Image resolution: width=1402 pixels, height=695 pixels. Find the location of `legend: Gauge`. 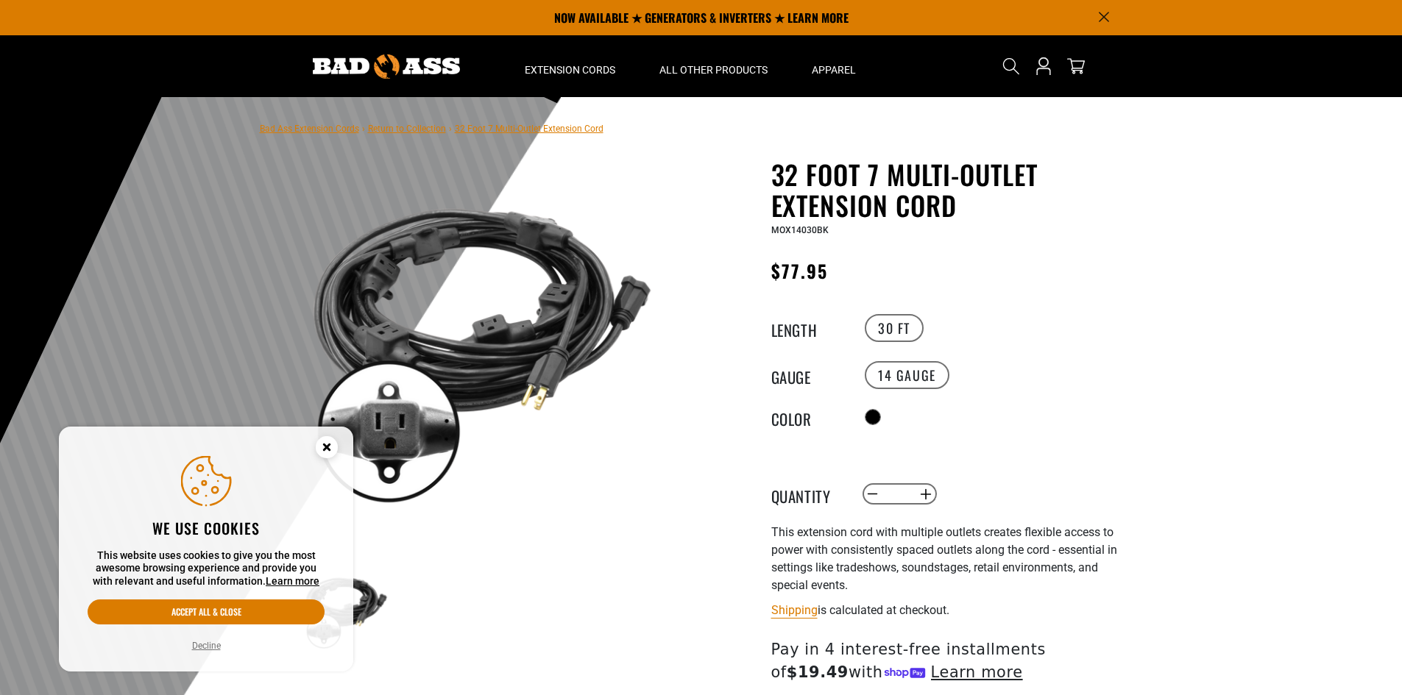

legend: Gauge is located at coordinates (808, 375).